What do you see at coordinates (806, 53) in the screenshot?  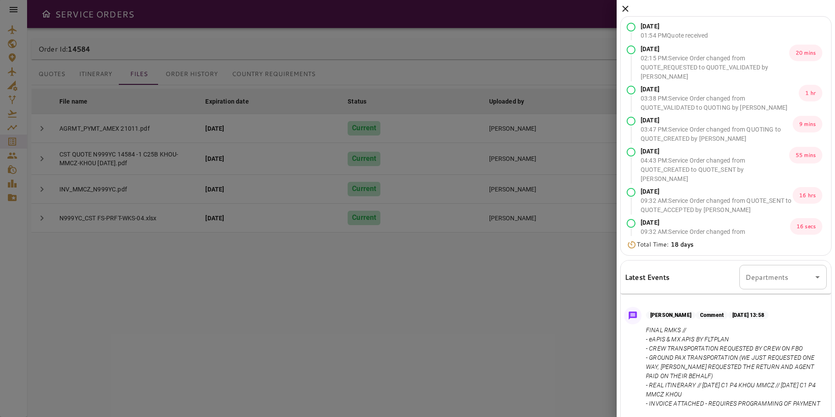 I see `p: 20 mins` at bounding box center [806, 53].